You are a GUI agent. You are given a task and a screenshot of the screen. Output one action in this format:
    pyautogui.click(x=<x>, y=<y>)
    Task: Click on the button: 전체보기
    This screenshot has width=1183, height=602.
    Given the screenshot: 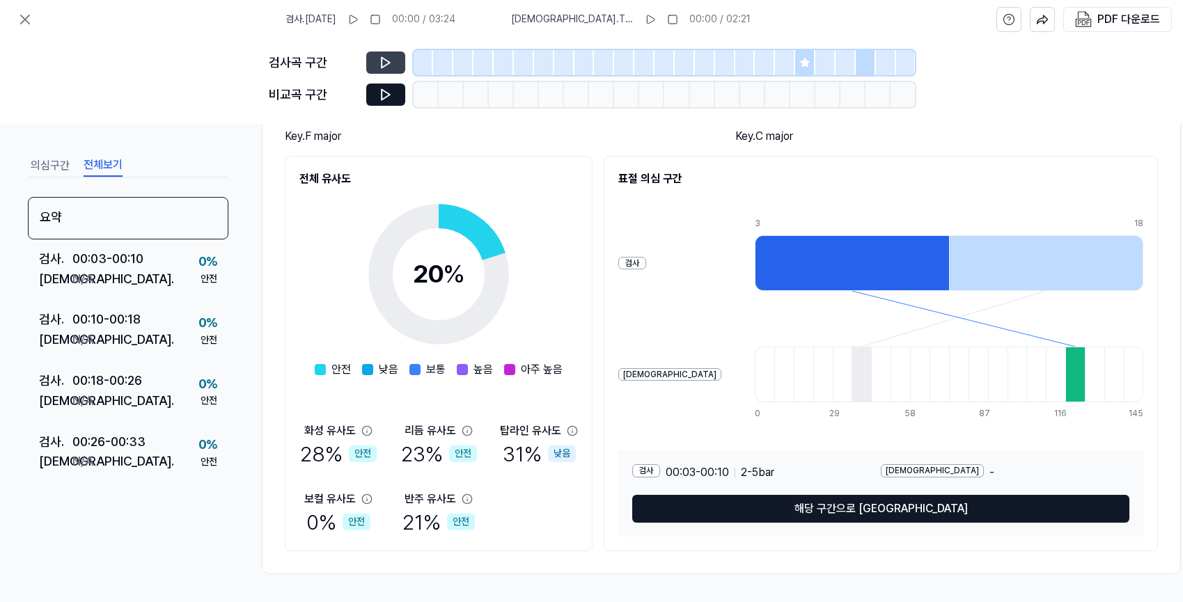 What is the action you would take?
    pyautogui.click(x=103, y=166)
    